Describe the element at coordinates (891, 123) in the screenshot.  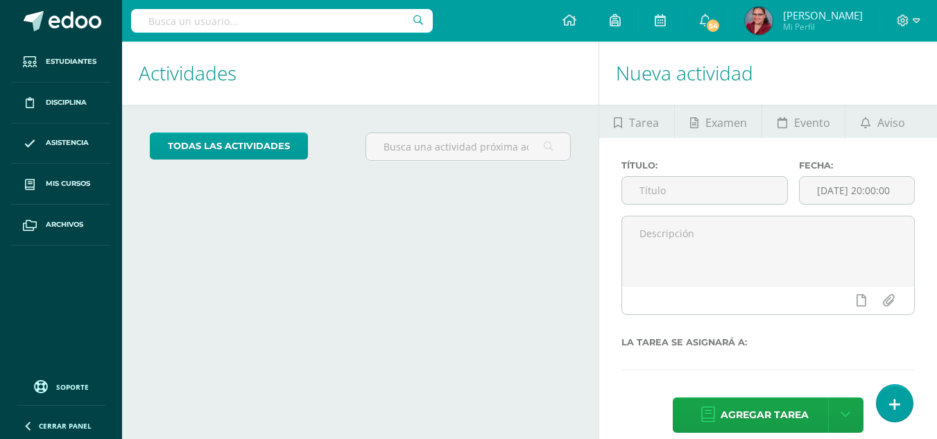
I see `span: Aviso` at that location.